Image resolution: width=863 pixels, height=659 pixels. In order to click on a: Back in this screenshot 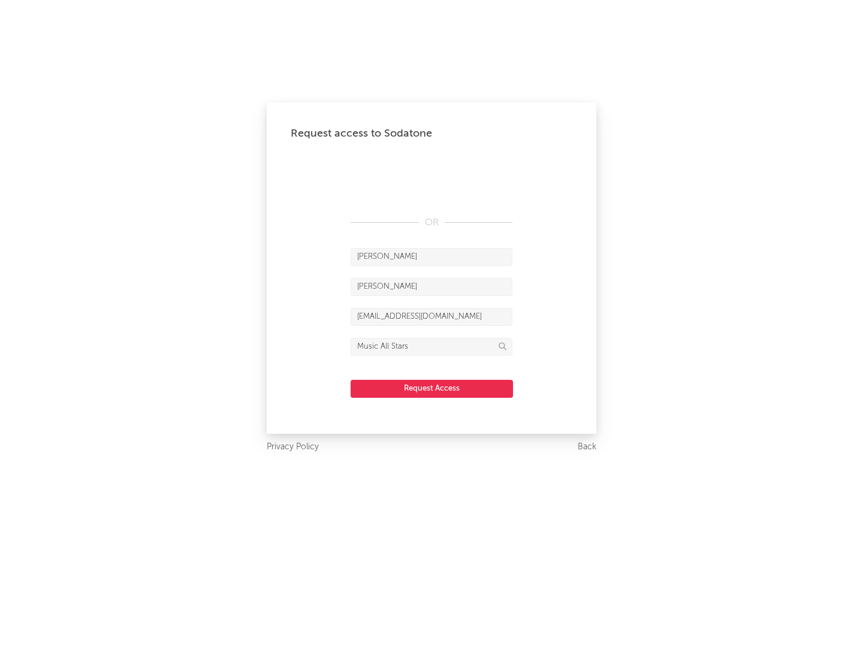, I will do `click(586, 447)`.